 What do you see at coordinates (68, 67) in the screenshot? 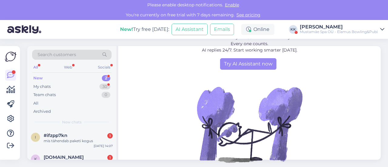
I see `div: Web` at bounding box center [68, 67].